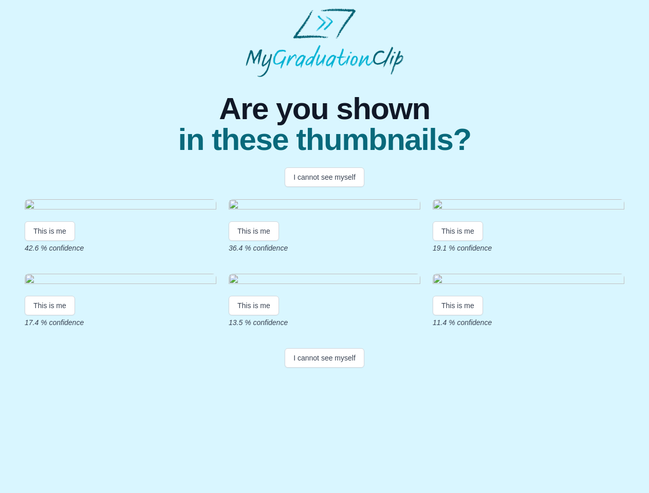  What do you see at coordinates (120, 281) in the screenshot?
I see `img: fcc997f9b4eba255d4a4220b72b03dd8a7ae8f3b.gif` at bounding box center [120, 281].